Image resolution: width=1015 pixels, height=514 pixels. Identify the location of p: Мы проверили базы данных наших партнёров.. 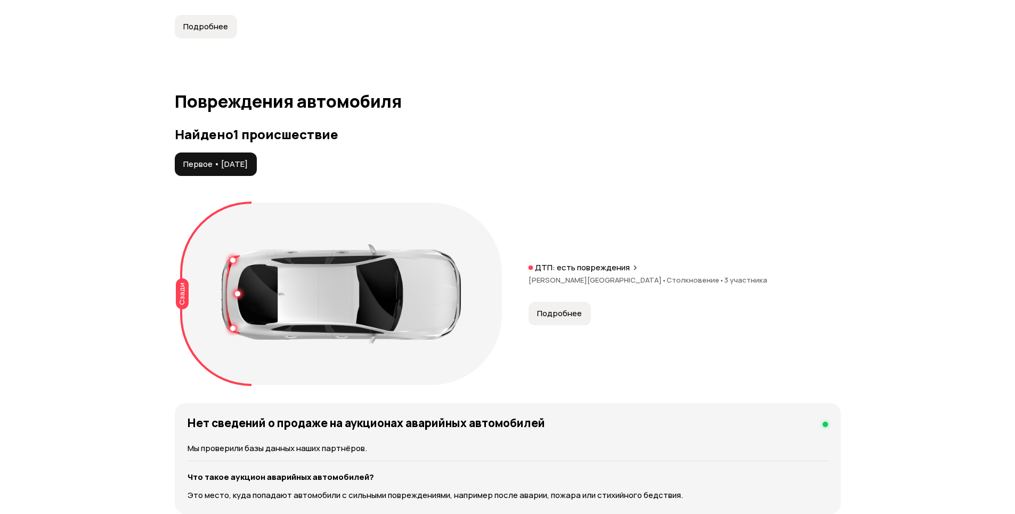
(508, 448).